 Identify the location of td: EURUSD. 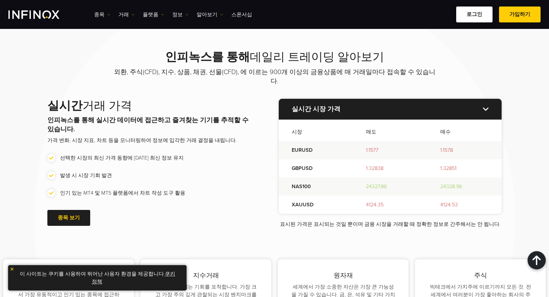
(316, 150).